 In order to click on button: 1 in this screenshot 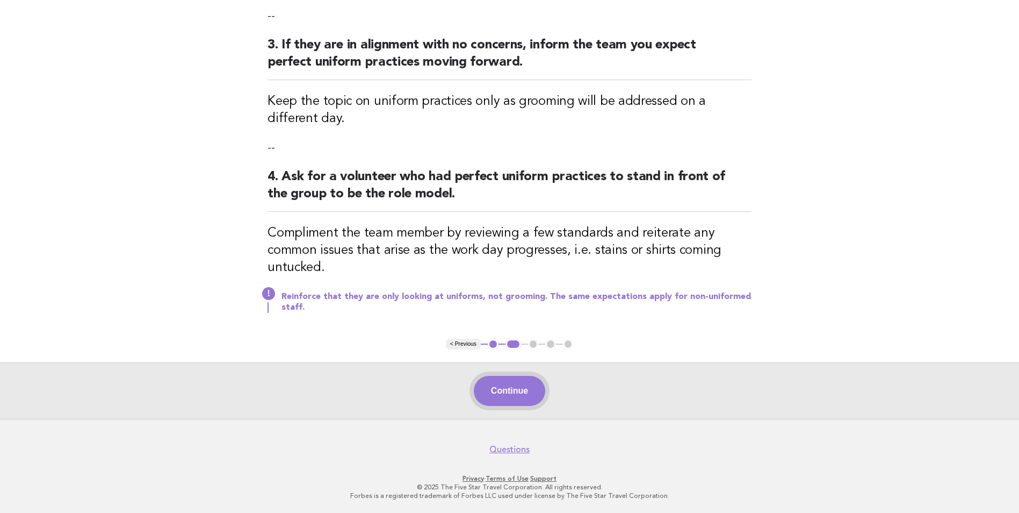, I will do `click(493, 344)`.